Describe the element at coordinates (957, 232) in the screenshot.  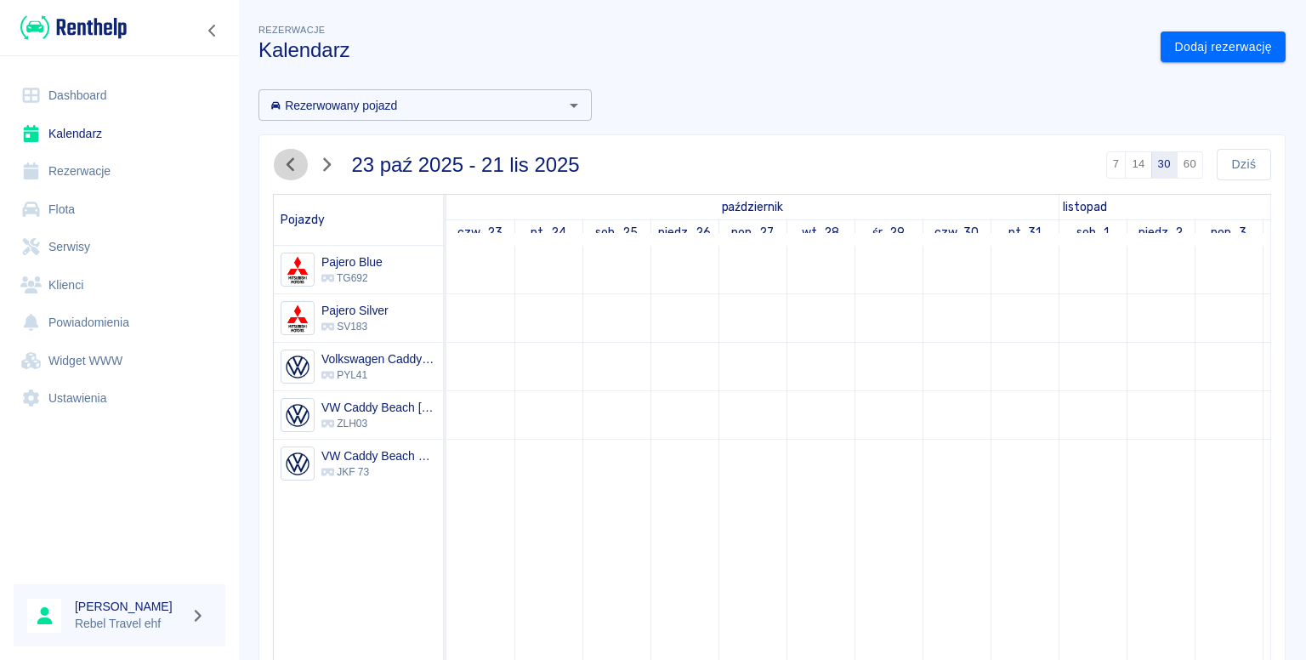
I see `a: 30 października 2025` at that location.